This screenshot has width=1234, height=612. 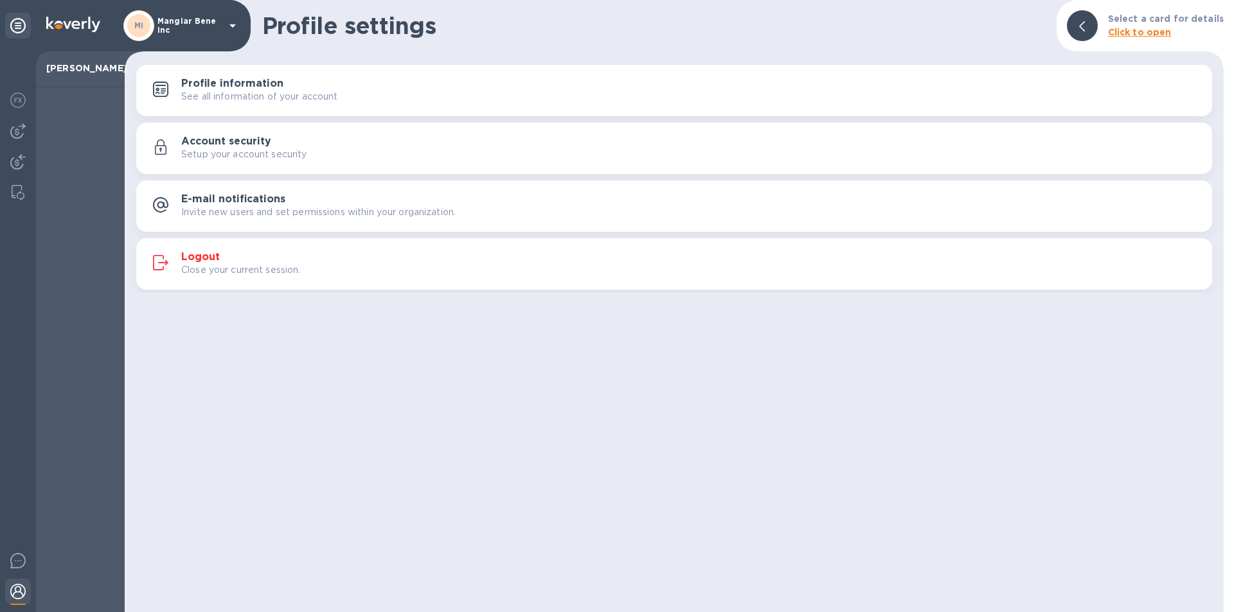 I want to click on img: Foreign exchange, so click(x=18, y=100).